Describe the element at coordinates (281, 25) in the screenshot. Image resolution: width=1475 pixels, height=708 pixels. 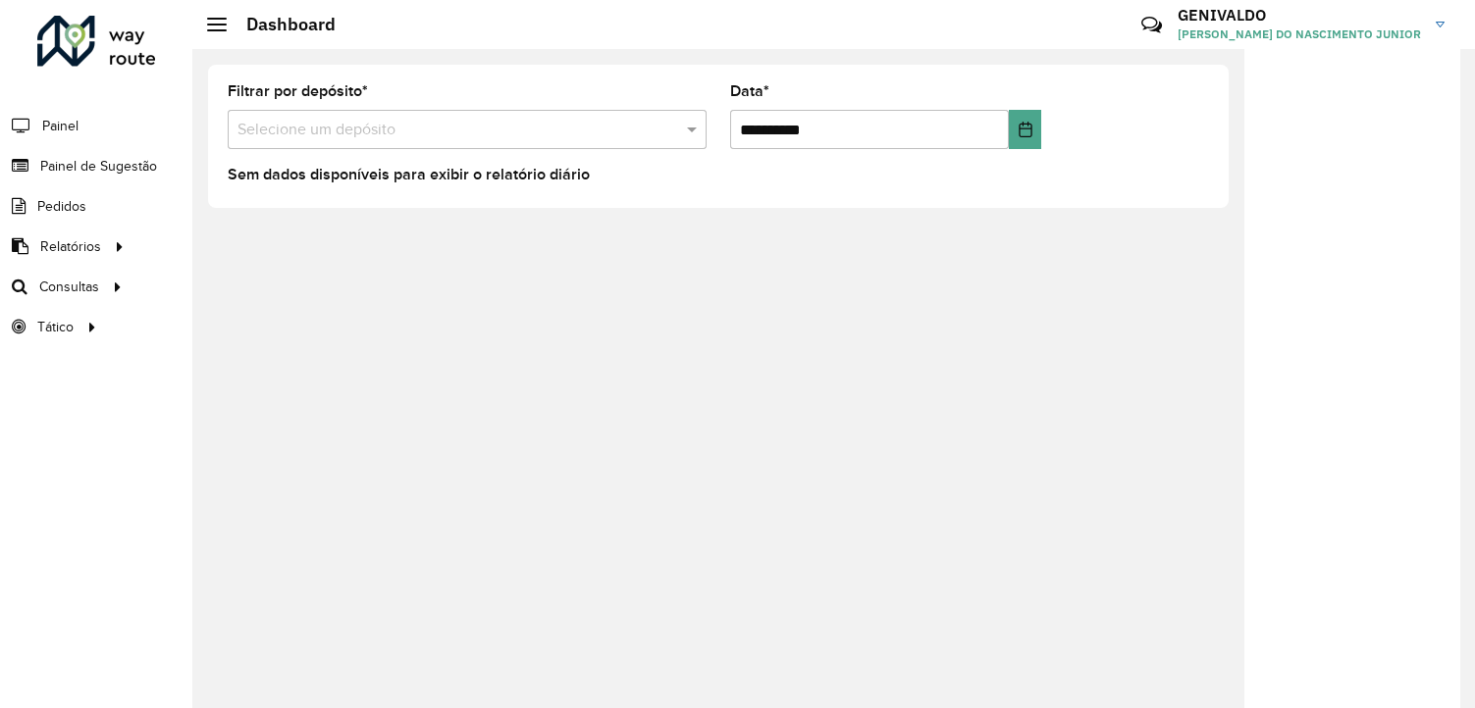
I see `h2: Dashboard` at that location.